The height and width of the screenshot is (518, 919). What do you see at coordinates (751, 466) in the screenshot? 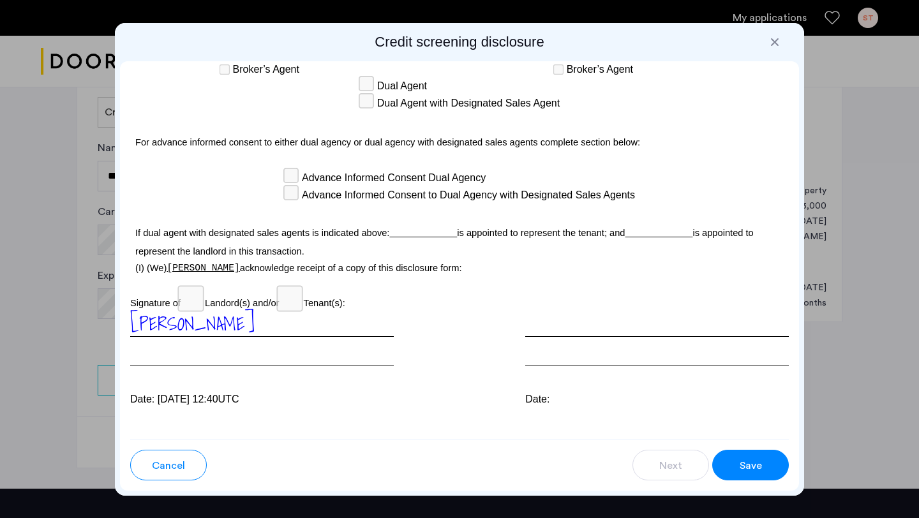
I see `span: Save` at bounding box center [751, 466].